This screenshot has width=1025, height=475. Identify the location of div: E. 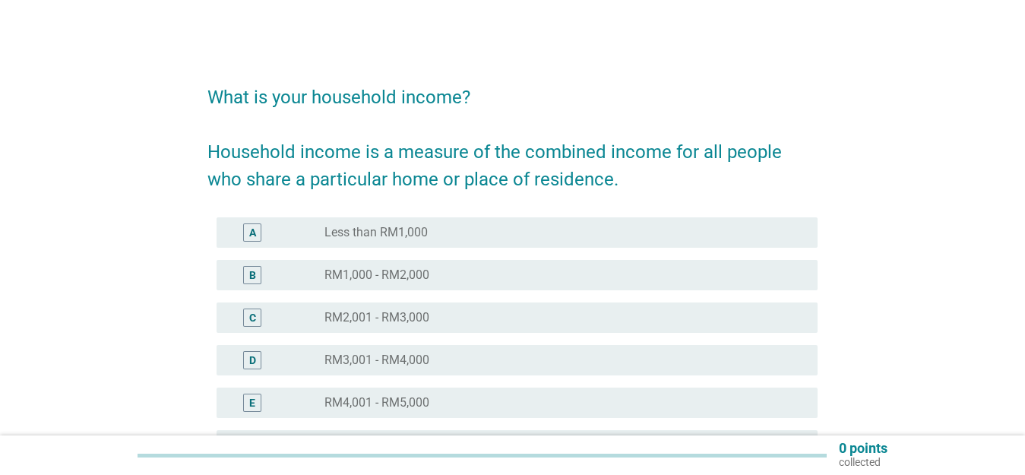
(252, 403).